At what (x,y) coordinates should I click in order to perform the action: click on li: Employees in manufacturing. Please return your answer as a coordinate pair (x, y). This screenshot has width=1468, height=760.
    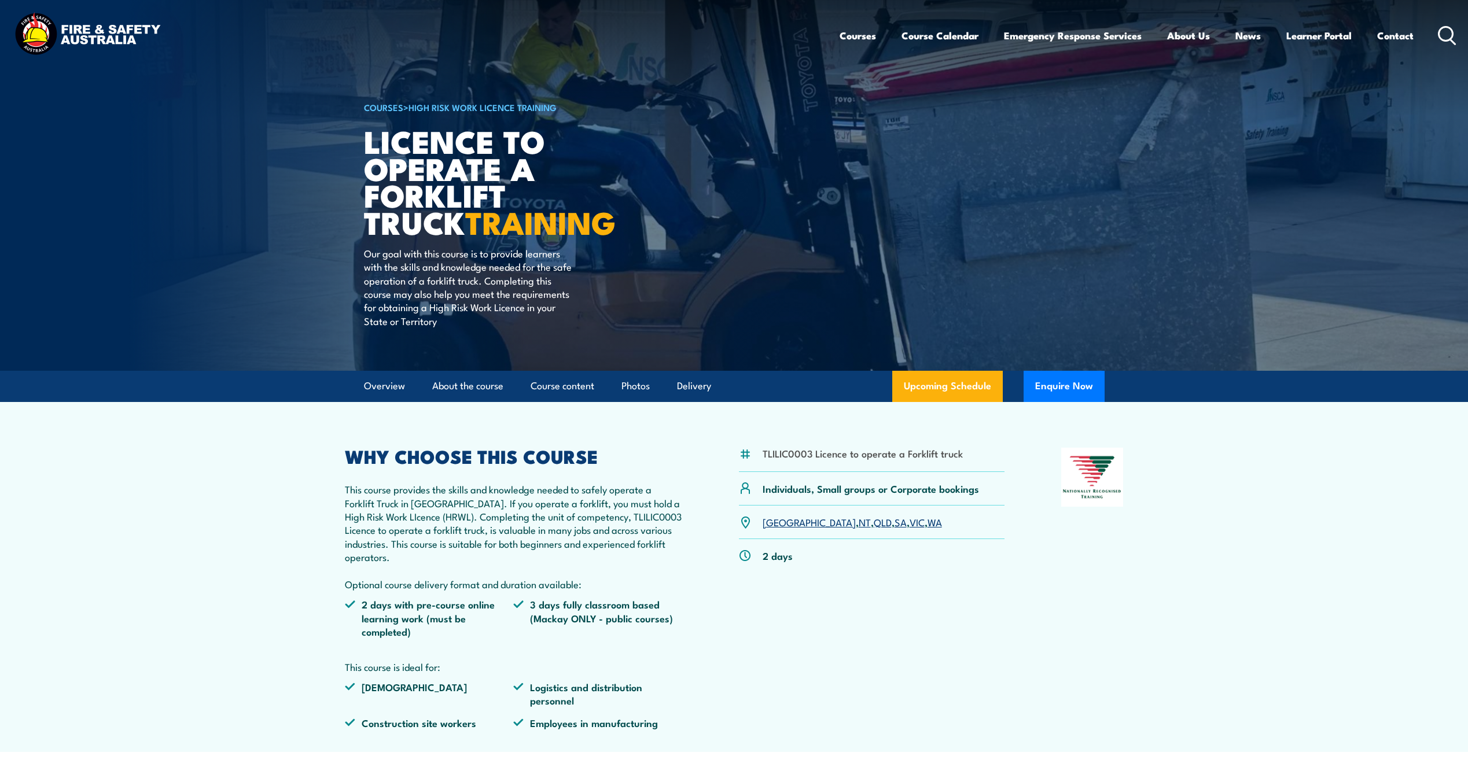
    Looking at the image, I should click on (598, 723).